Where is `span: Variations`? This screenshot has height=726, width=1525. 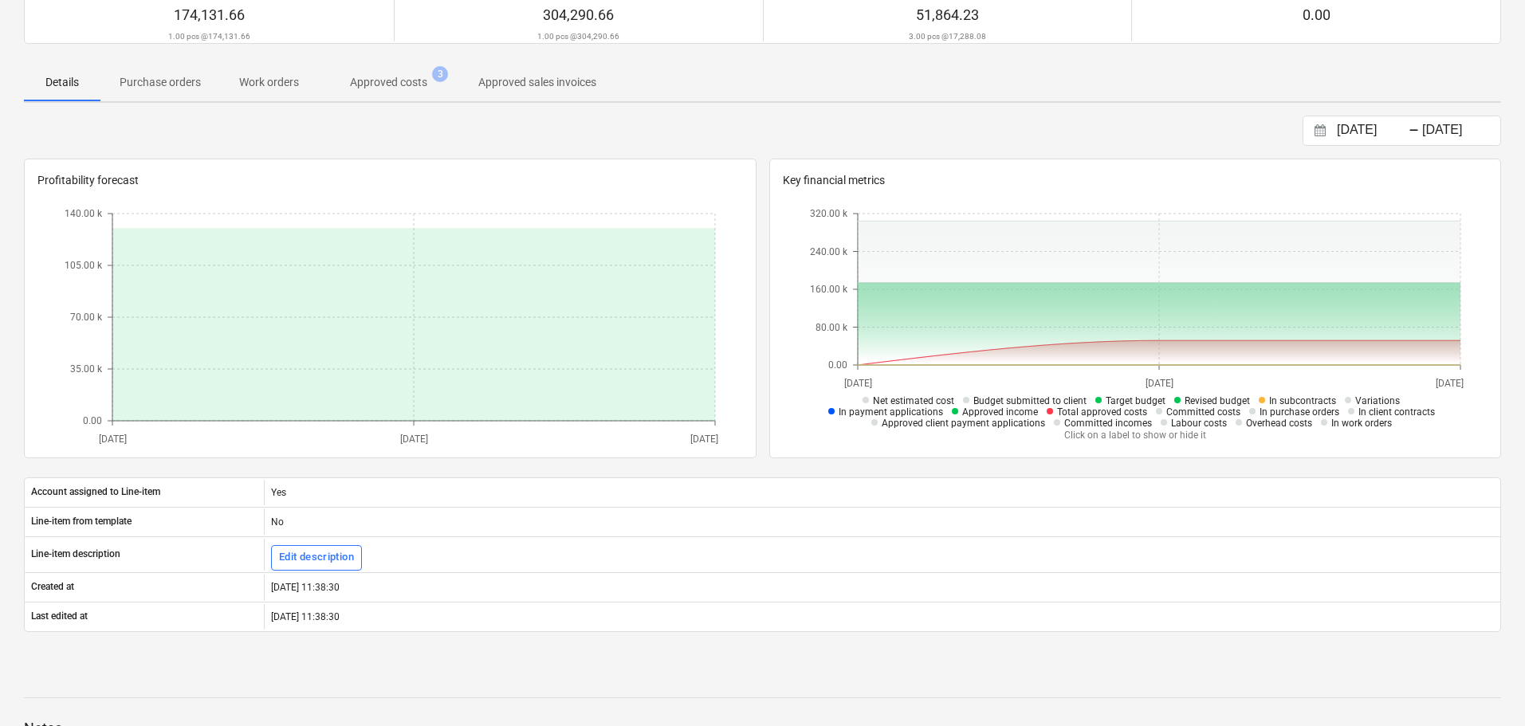 span: Variations is located at coordinates (1377, 401).